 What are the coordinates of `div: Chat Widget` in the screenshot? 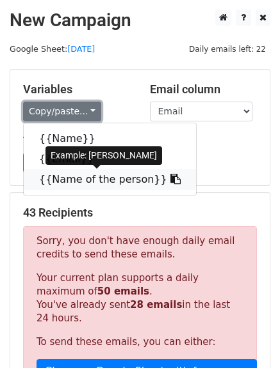 It's located at (248, 338).